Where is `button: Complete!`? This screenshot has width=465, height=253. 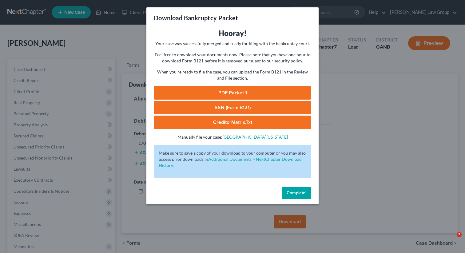
button: Complete! is located at coordinates (297, 193).